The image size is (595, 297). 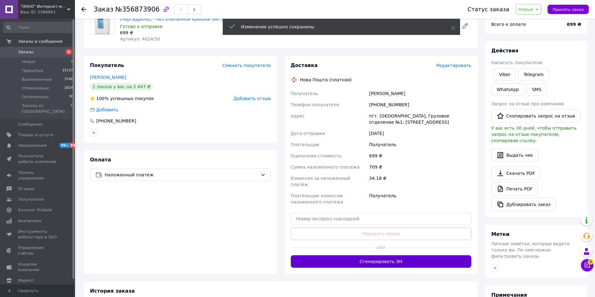 I want to click on span: Всего к оплате, so click(x=508, y=24).